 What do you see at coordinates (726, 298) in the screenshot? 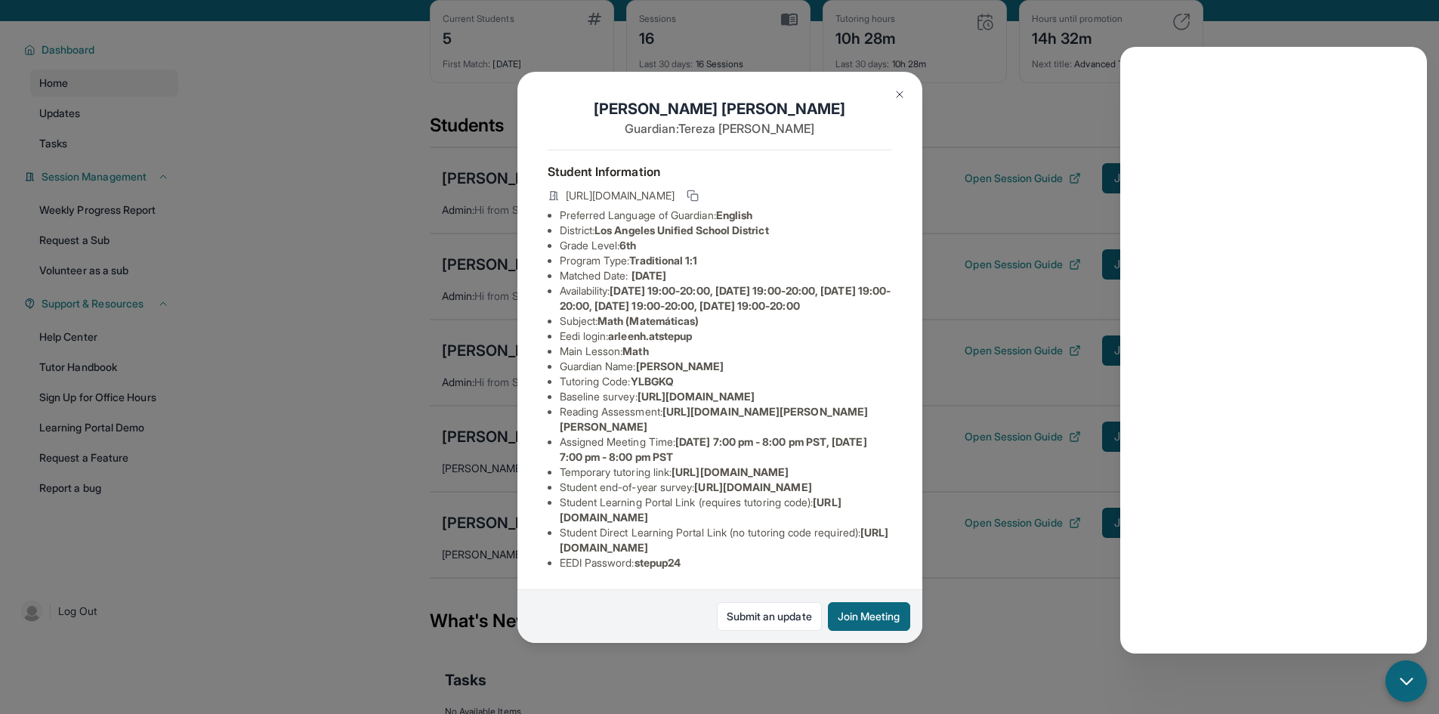
I see `li: Availability:` at bounding box center [726, 298].